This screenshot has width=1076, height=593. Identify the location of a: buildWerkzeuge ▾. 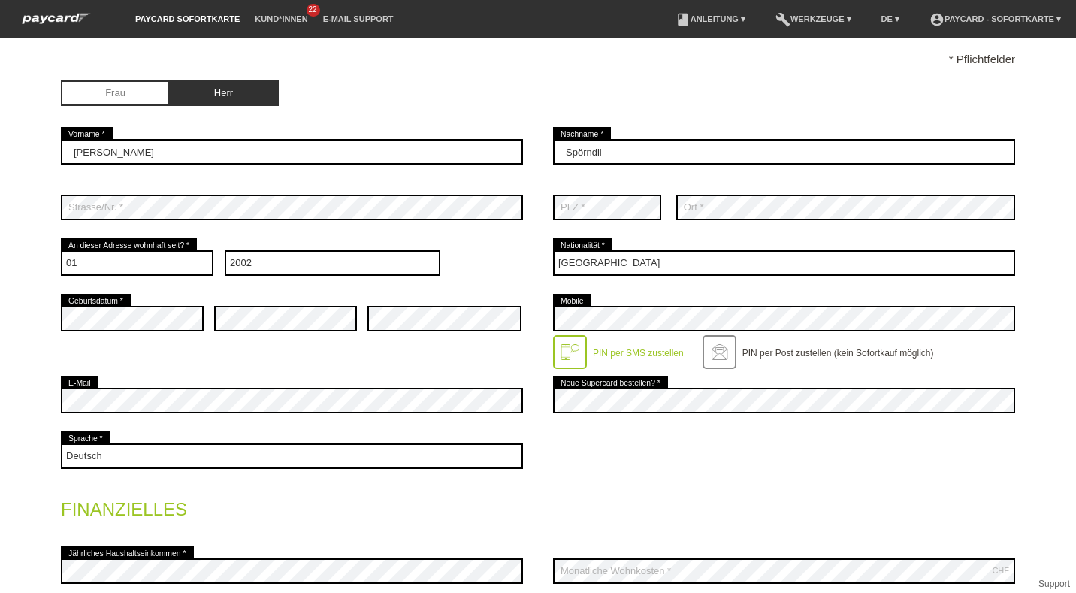
(813, 19).